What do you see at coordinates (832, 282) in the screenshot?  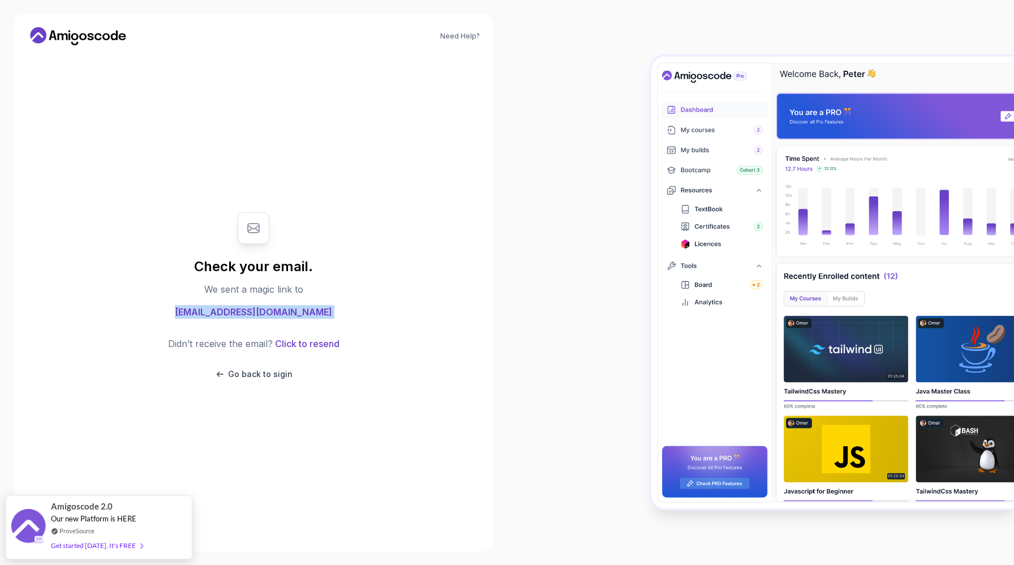 I see `img: Amigoscode Dashboard` at bounding box center [832, 282].